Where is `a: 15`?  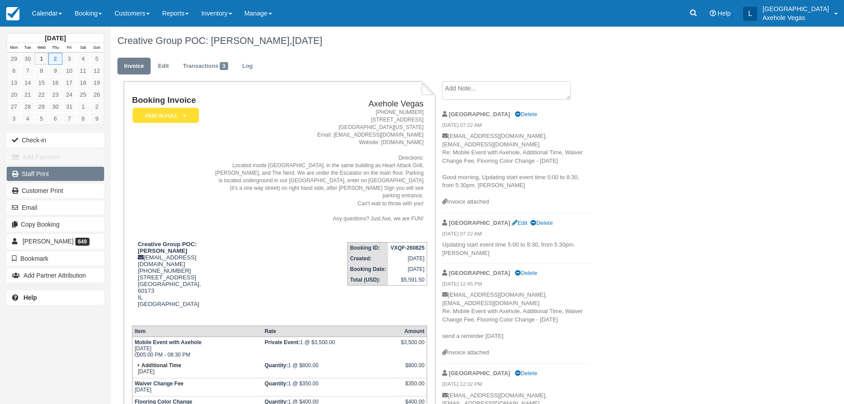 a: 15 is located at coordinates (41, 82).